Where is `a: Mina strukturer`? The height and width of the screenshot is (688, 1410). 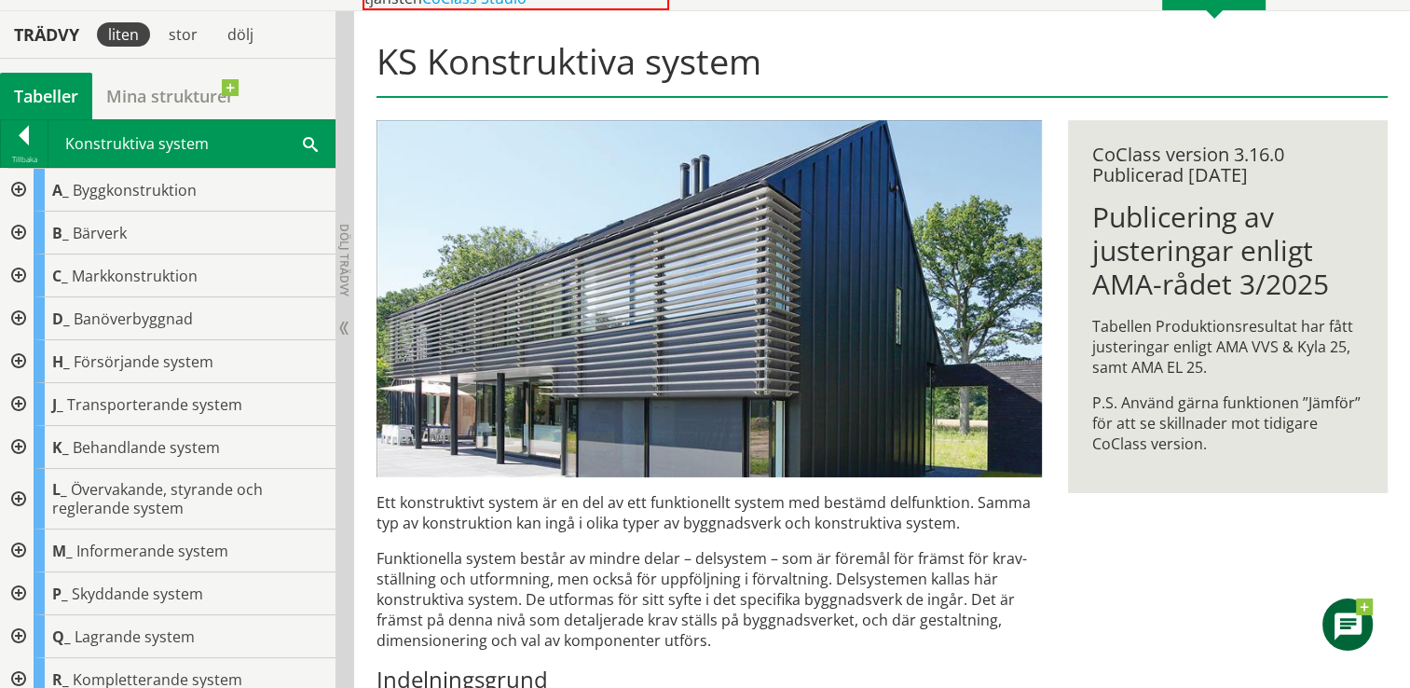 a: Mina strukturer is located at coordinates (170, 96).